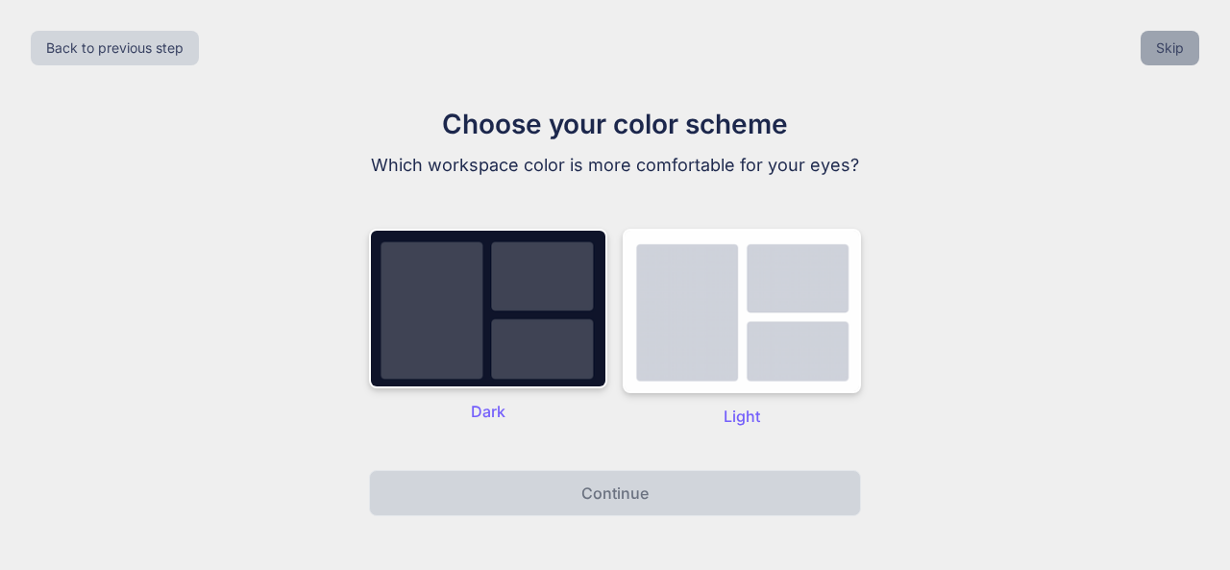 The image size is (1230, 570). Describe the element at coordinates (615, 124) in the screenshot. I see `h1: Choose your color scheme` at that location.